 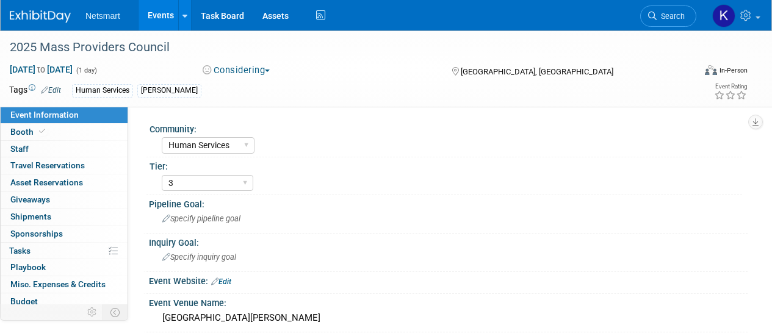 I want to click on div: Tier:, so click(x=445, y=165).